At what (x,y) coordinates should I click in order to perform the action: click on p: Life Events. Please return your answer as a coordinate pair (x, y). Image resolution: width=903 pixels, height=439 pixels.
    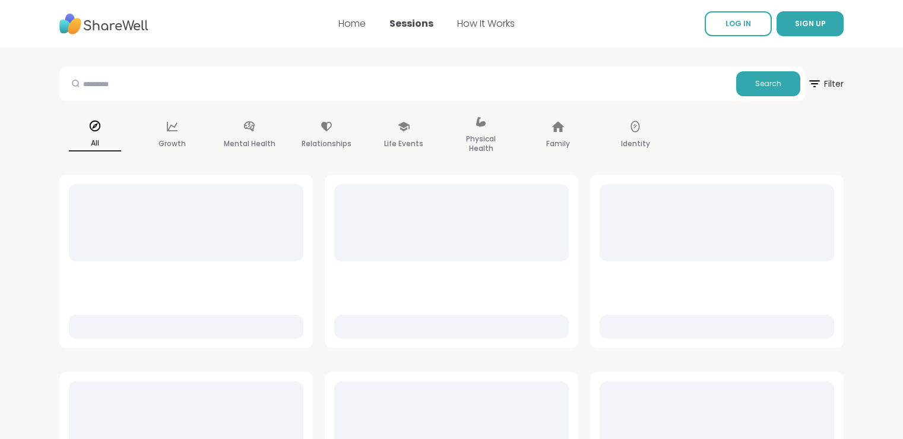
    Looking at the image, I should click on (404, 144).